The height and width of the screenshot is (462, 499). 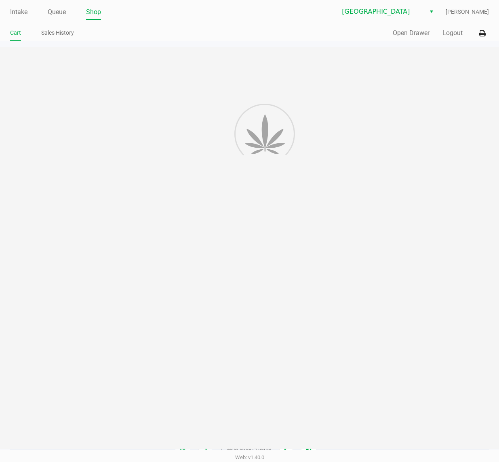 I want to click on a: Shop, so click(x=93, y=12).